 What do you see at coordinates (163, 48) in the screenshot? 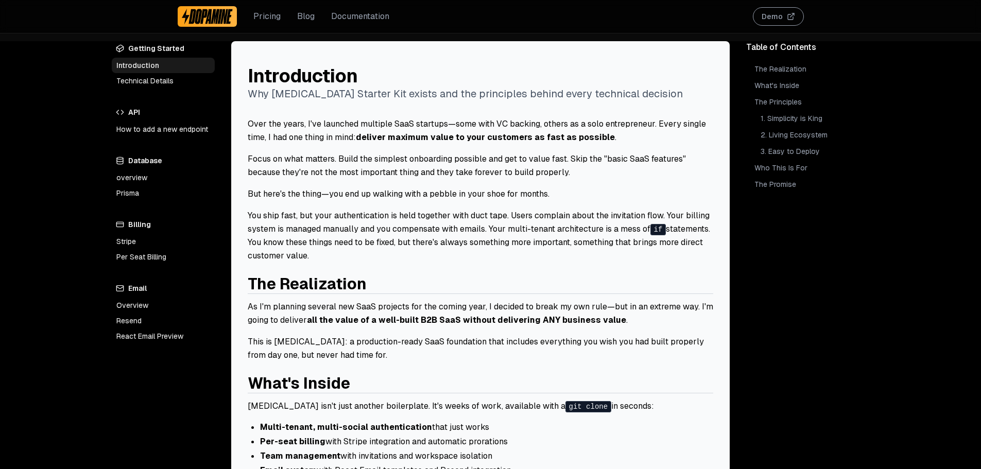
I see `h4: Getting Started` at bounding box center [163, 48].